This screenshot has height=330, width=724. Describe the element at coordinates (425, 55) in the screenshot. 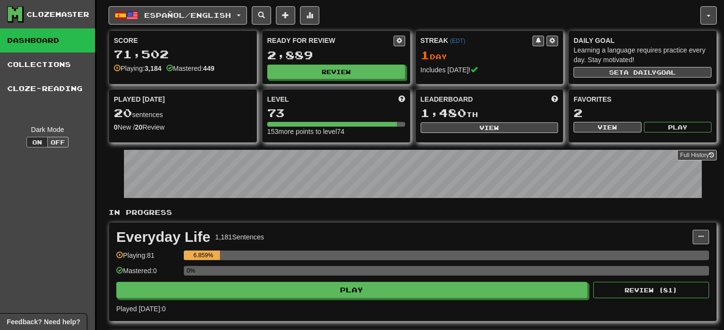

I see `span: 1` at that location.